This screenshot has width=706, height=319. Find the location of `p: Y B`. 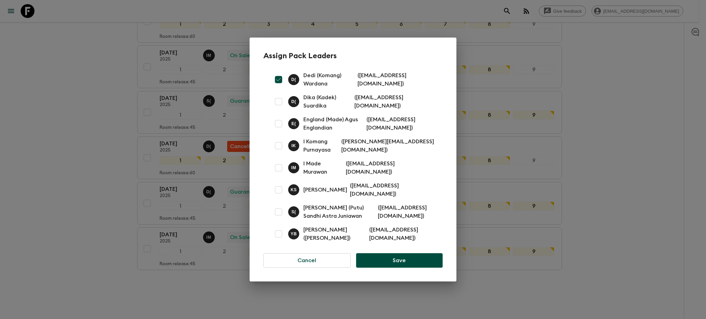

p: Y B is located at coordinates (294, 234).